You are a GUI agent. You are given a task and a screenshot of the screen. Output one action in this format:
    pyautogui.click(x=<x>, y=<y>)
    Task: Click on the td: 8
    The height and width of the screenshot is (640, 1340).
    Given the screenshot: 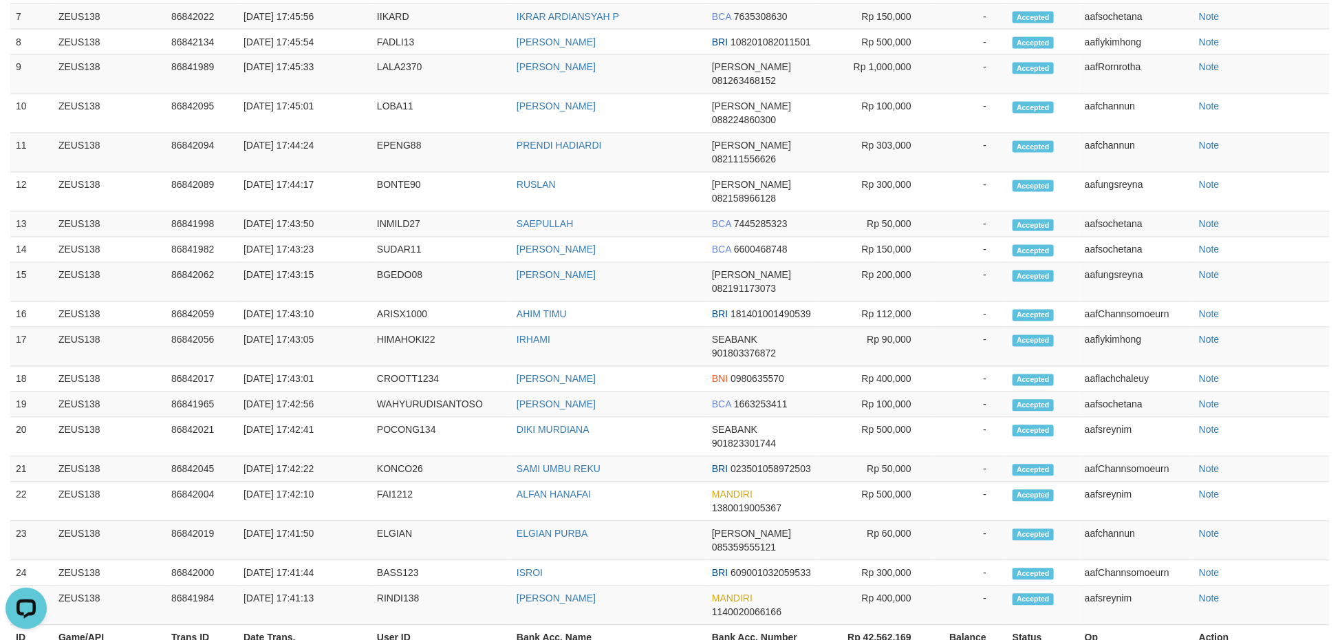 What is the action you would take?
    pyautogui.click(x=32, y=42)
    